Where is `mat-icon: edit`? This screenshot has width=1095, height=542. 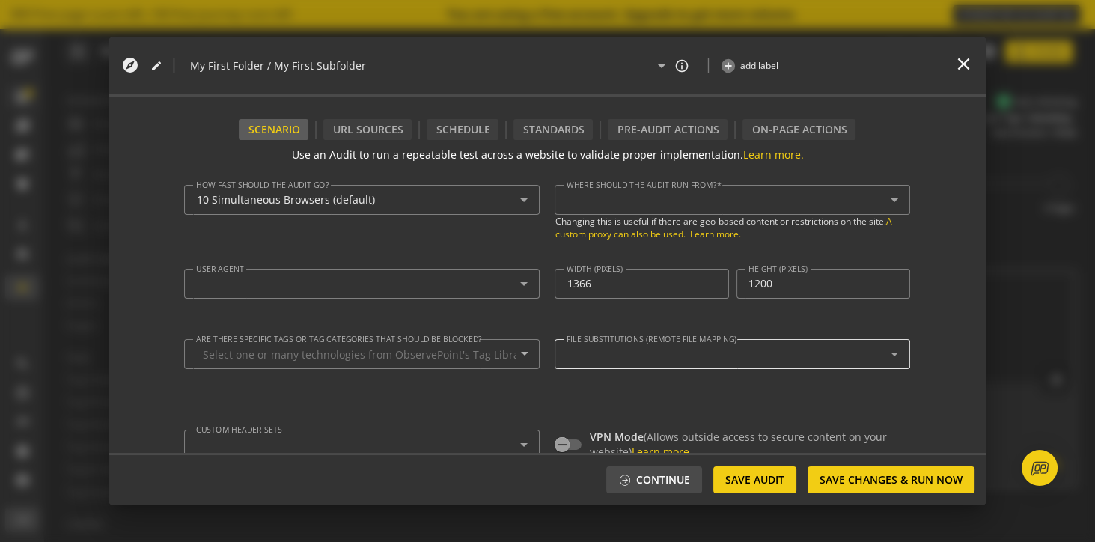 mat-icon: edit is located at coordinates (156, 66).